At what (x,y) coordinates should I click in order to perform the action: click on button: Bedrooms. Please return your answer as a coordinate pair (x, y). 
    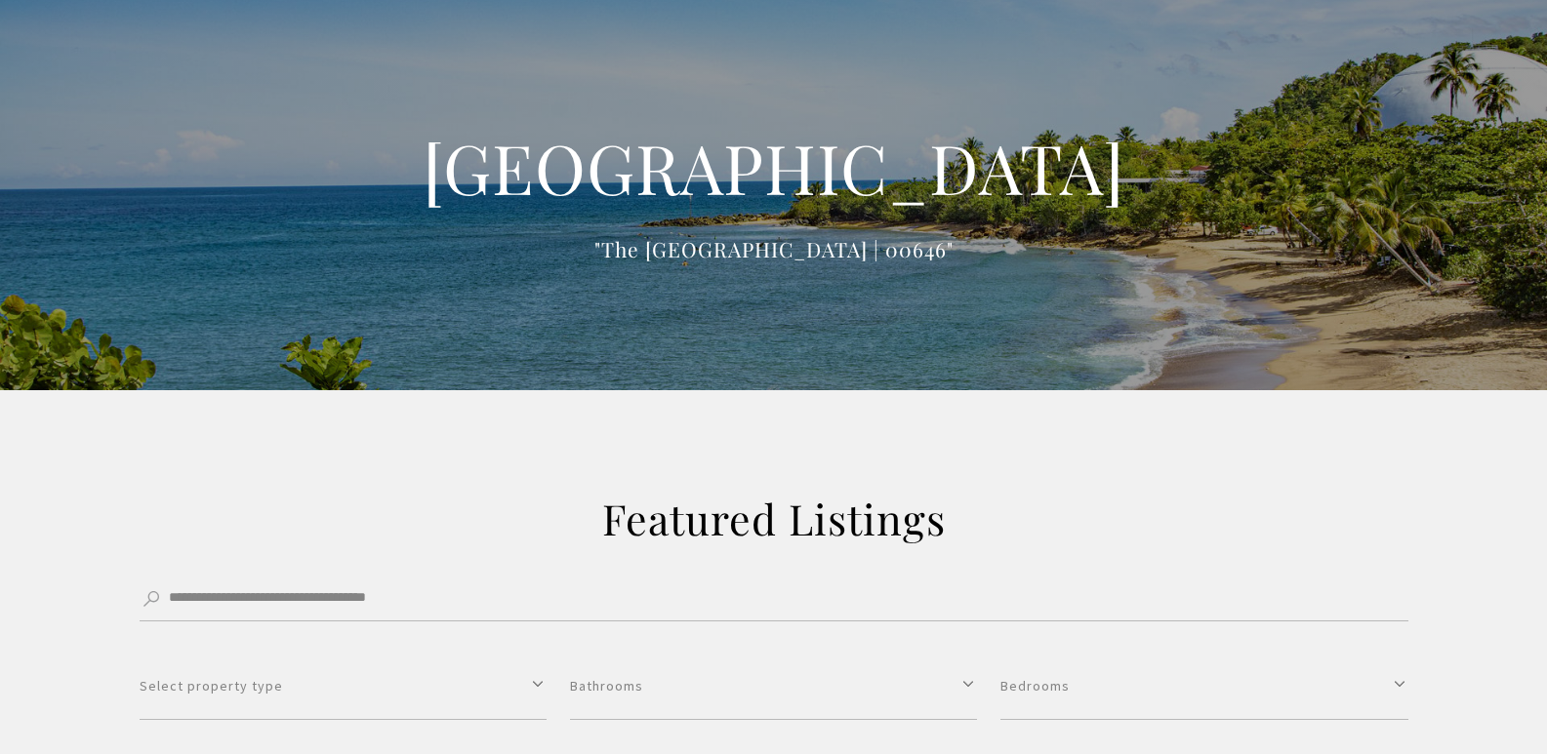
    Looking at the image, I should click on (1203, 686).